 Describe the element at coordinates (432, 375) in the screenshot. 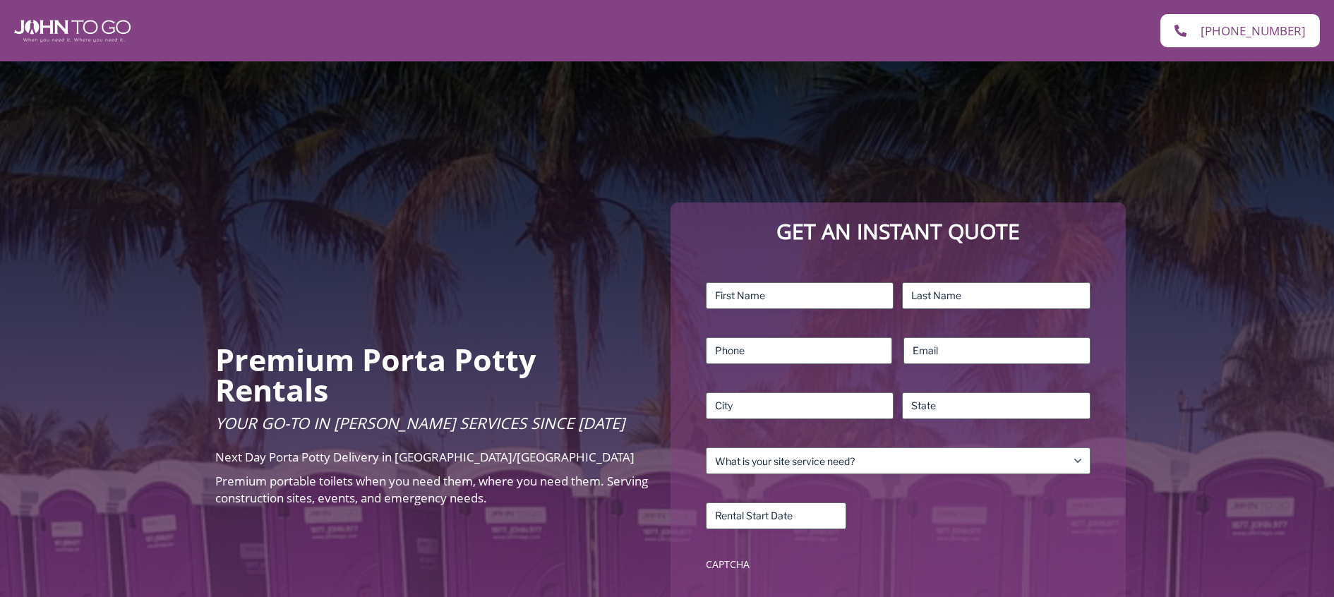

I see `h2: Premium Porta Potty Rentals` at that location.